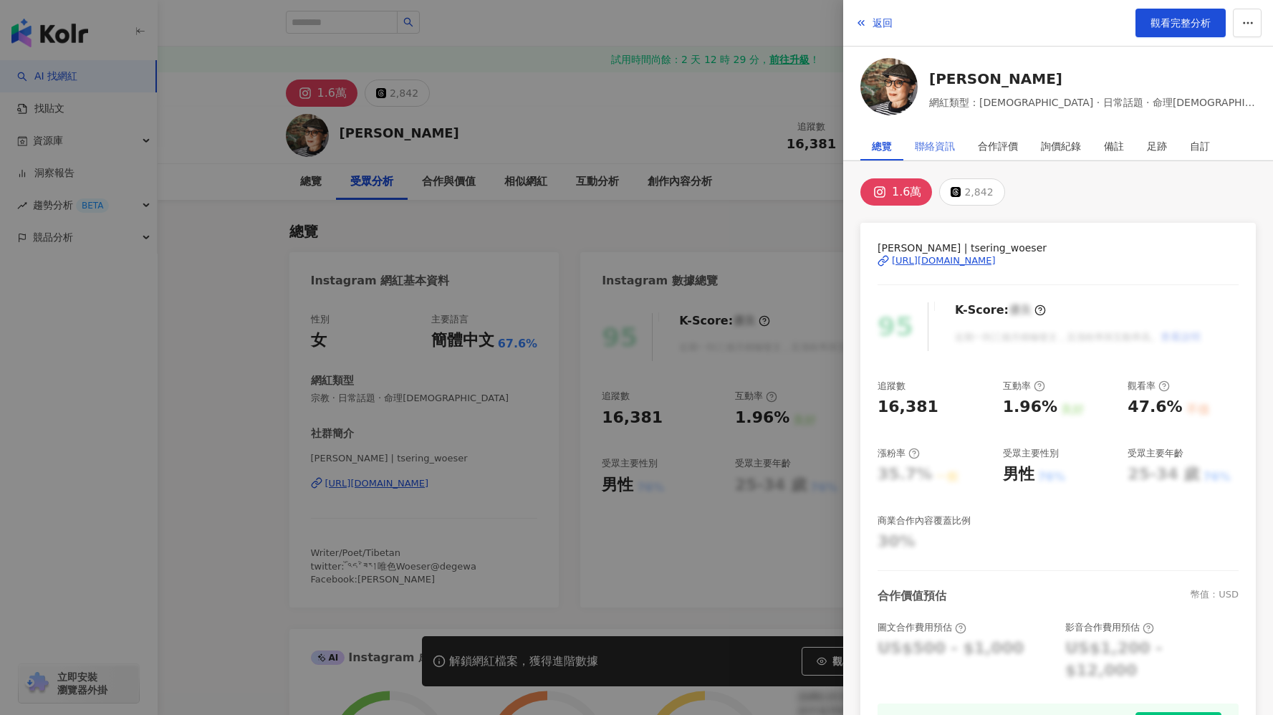 The image size is (1273, 715). Describe the element at coordinates (1157, 146) in the screenshot. I see `div: 足跡` at that location.